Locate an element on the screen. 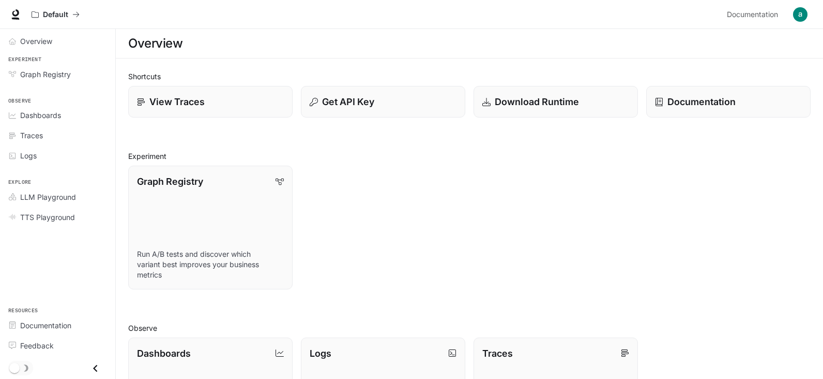  a: Feedback is located at coordinates (57, 345).